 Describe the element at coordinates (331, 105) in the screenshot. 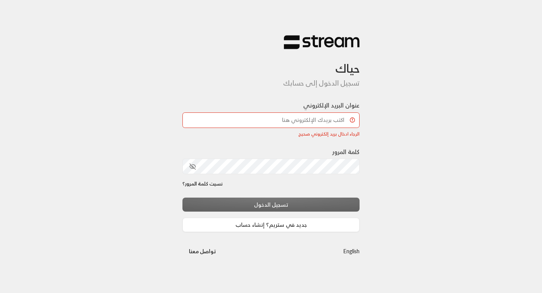

I see `label: عنوان البريد الإلكتروني` at that location.